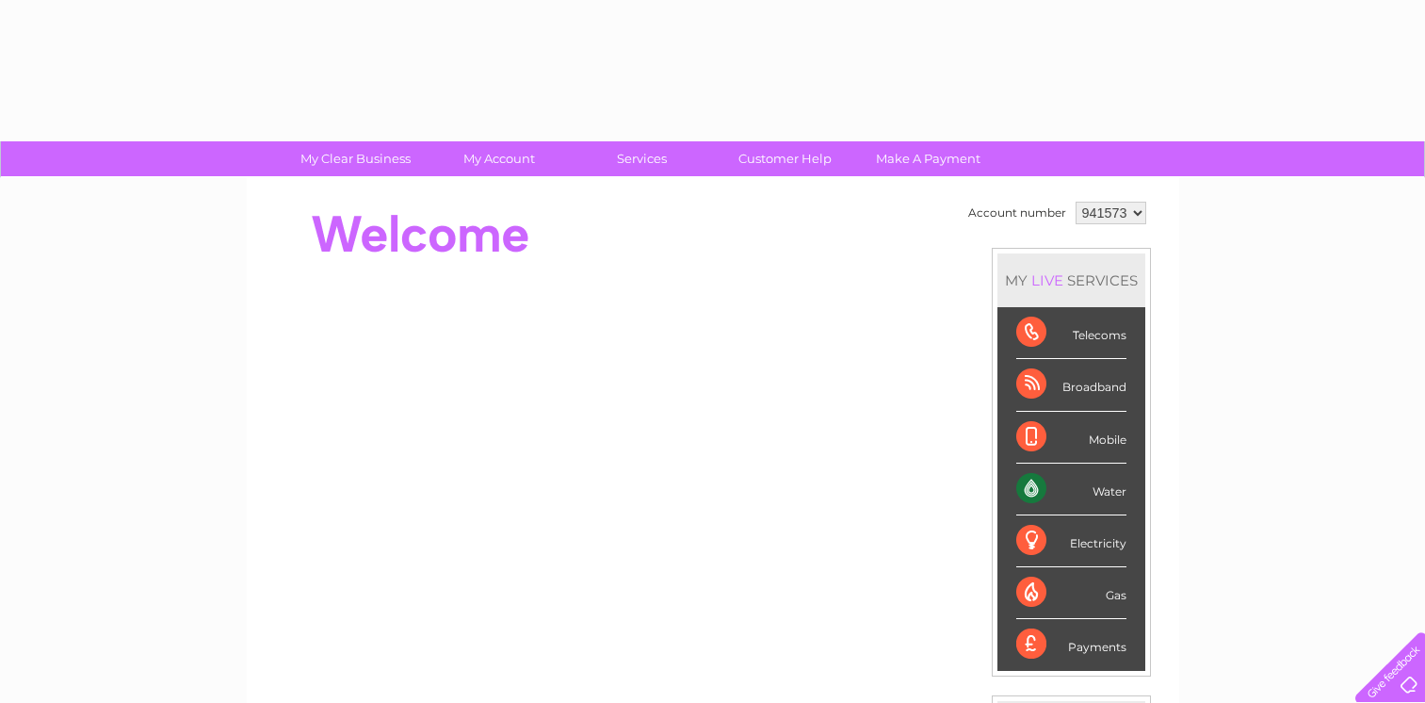 Image resolution: width=1425 pixels, height=703 pixels. What do you see at coordinates (1071, 333) in the screenshot?
I see `div: Telecoms` at bounding box center [1071, 333].